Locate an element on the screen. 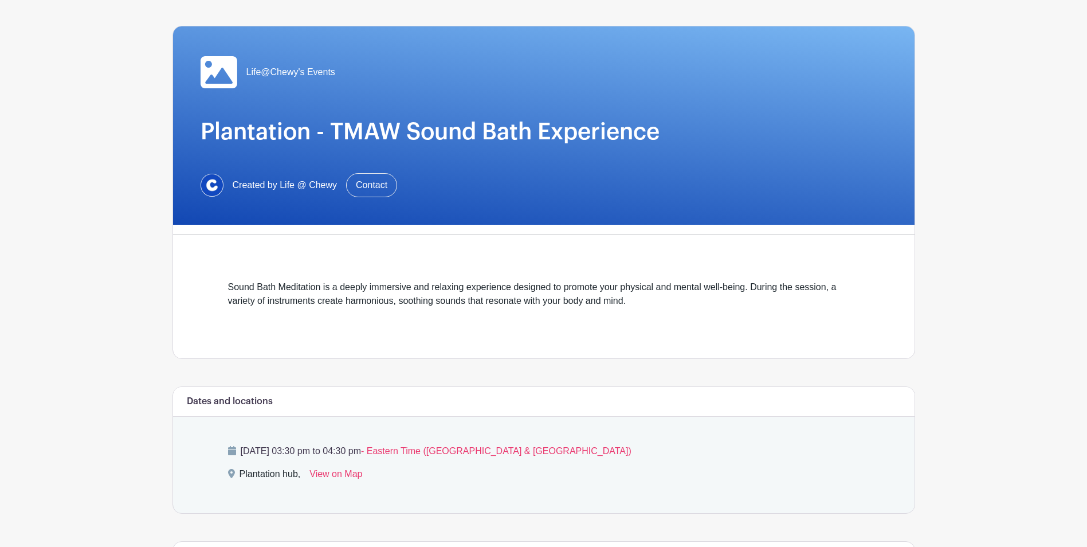 This screenshot has height=547, width=1087. a: View on Map is located at coordinates (336, 476).